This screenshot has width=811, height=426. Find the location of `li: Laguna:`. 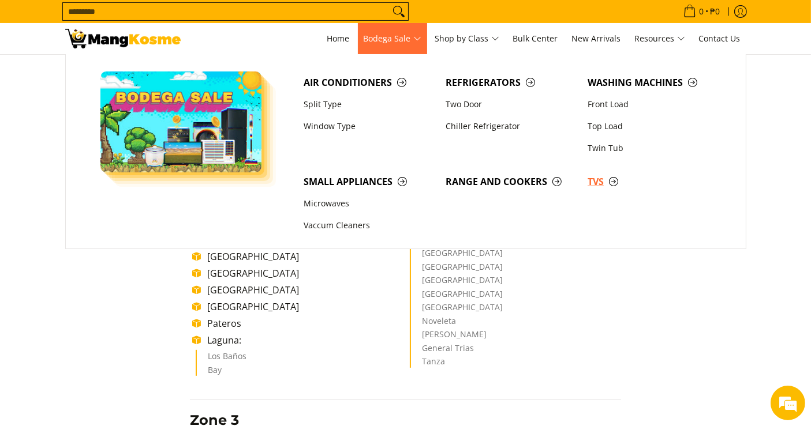

li: Laguna: is located at coordinates (303, 340).